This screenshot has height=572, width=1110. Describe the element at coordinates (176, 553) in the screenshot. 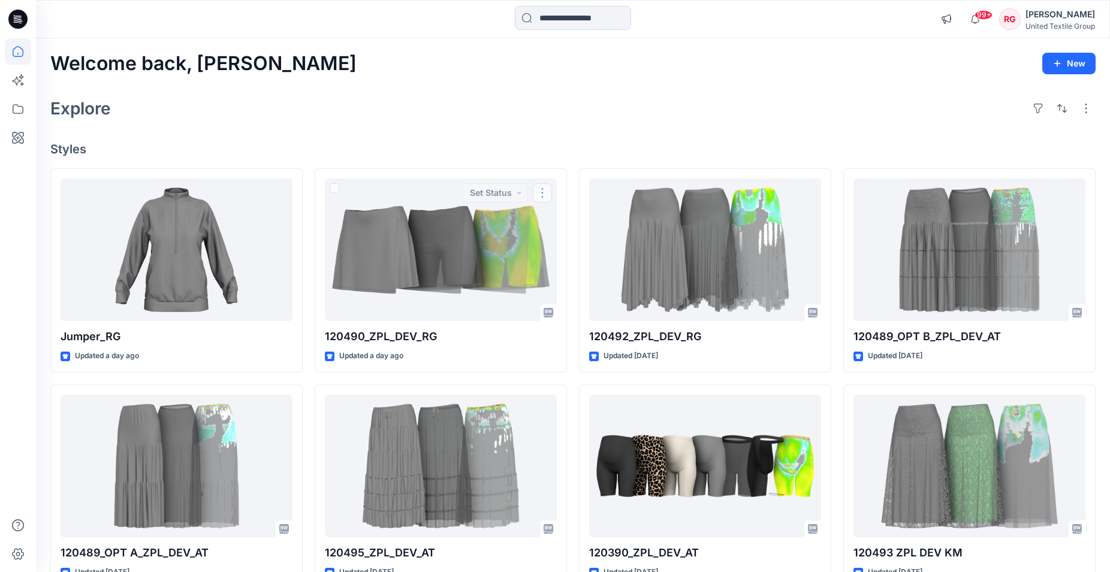

I see `p: 120489_OPT A_ZPL_DEV_AT` at that location.